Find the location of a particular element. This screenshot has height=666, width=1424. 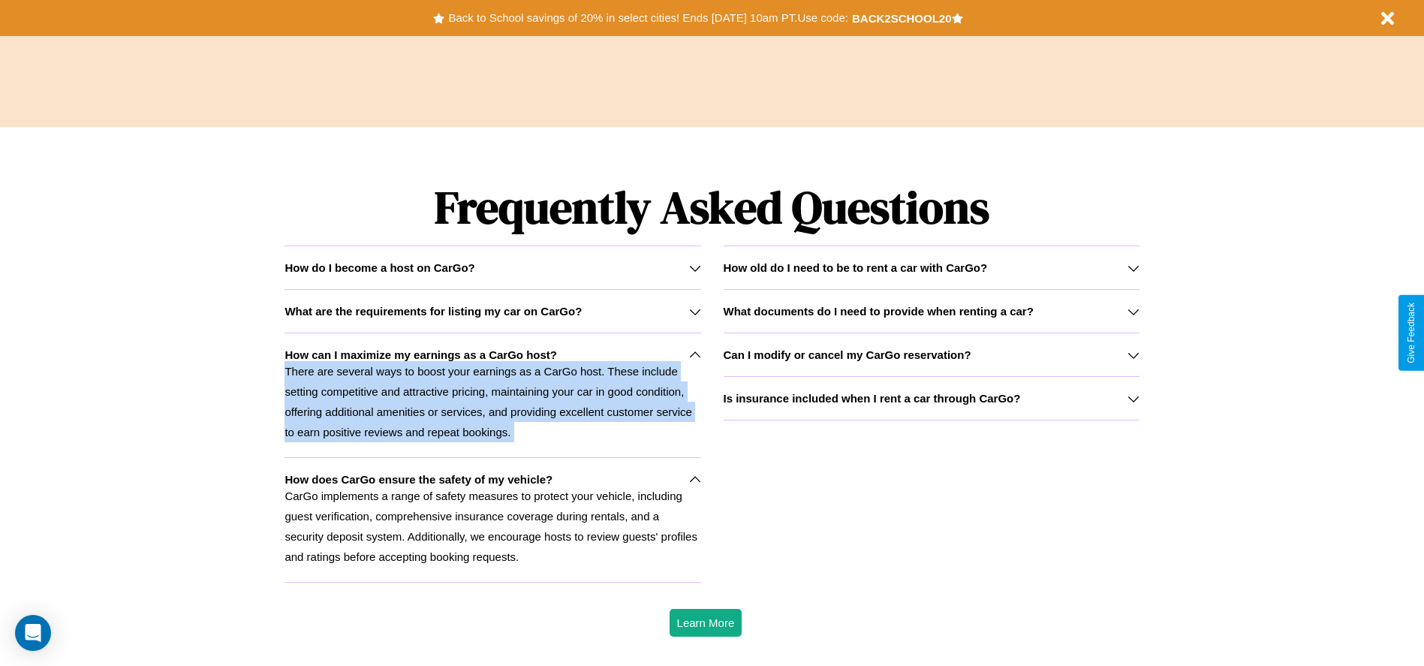

h1: Frequently Asked Questions is located at coordinates (712, 207).